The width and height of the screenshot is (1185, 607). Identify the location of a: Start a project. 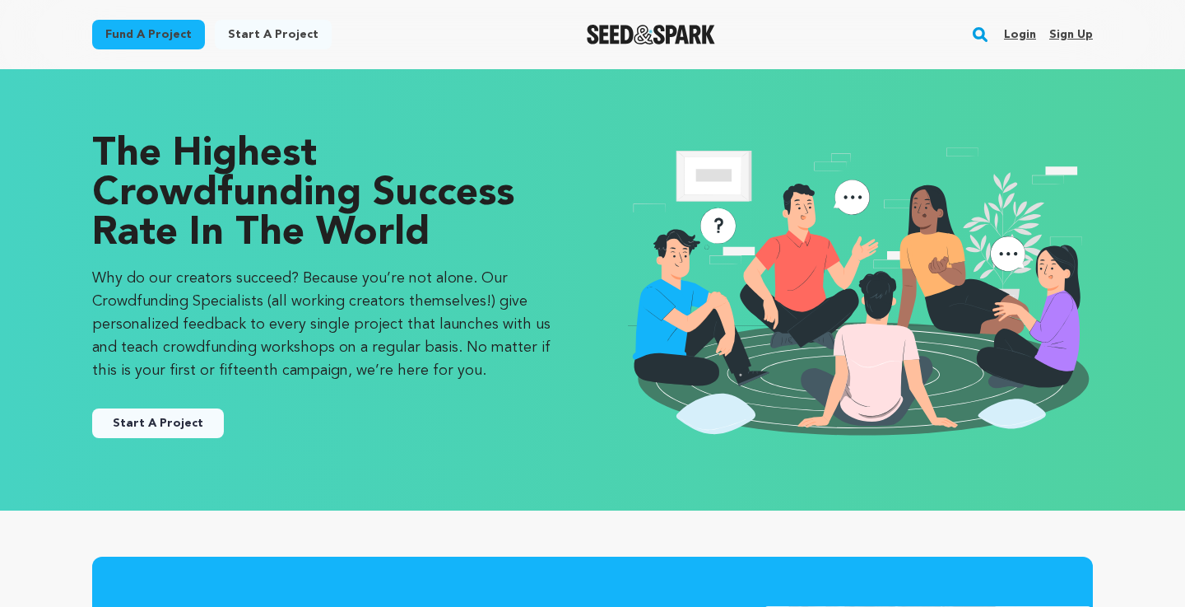
(273, 35).